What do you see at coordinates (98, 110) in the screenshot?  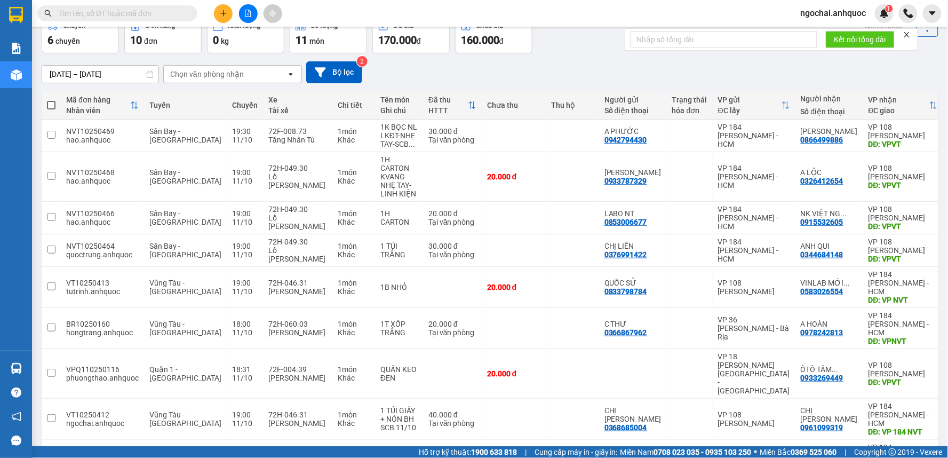 I see `div: Nhân viên` at bounding box center [98, 110].